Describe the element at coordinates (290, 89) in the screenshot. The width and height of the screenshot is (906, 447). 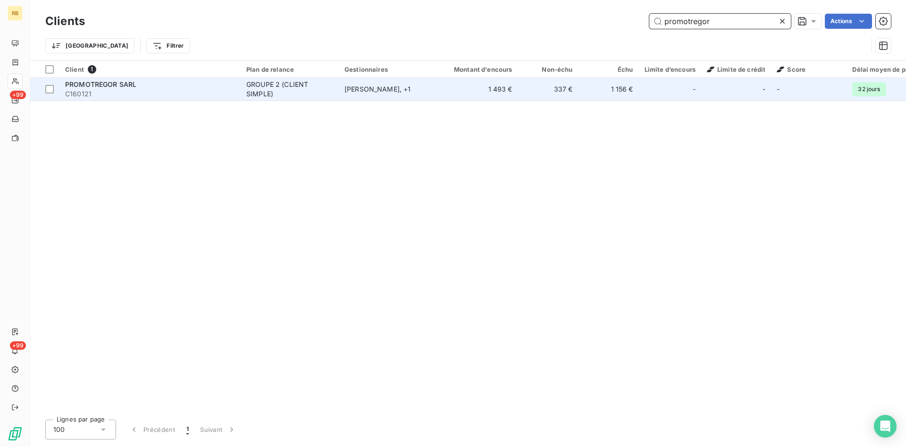
I see `div: GROUPE 2 (CLIENT SIMPLE)` at that location.